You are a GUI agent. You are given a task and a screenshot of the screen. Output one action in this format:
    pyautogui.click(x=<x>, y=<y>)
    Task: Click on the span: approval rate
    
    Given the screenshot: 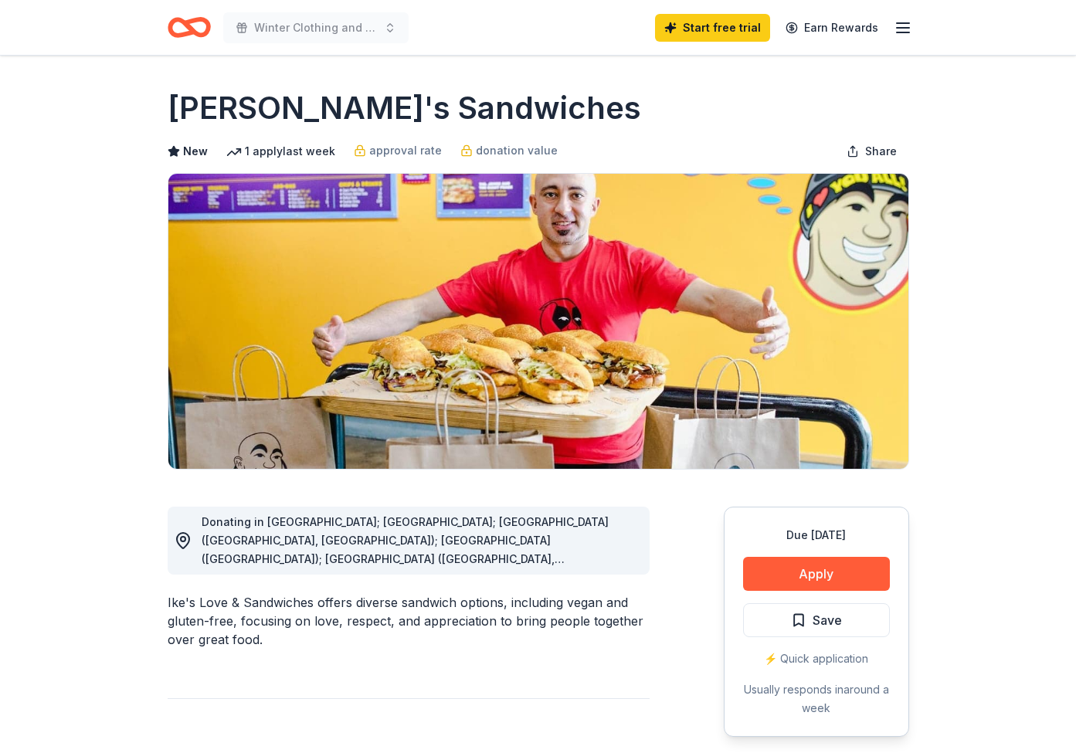 What is the action you would take?
    pyautogui.click(x=405, y=151)
    